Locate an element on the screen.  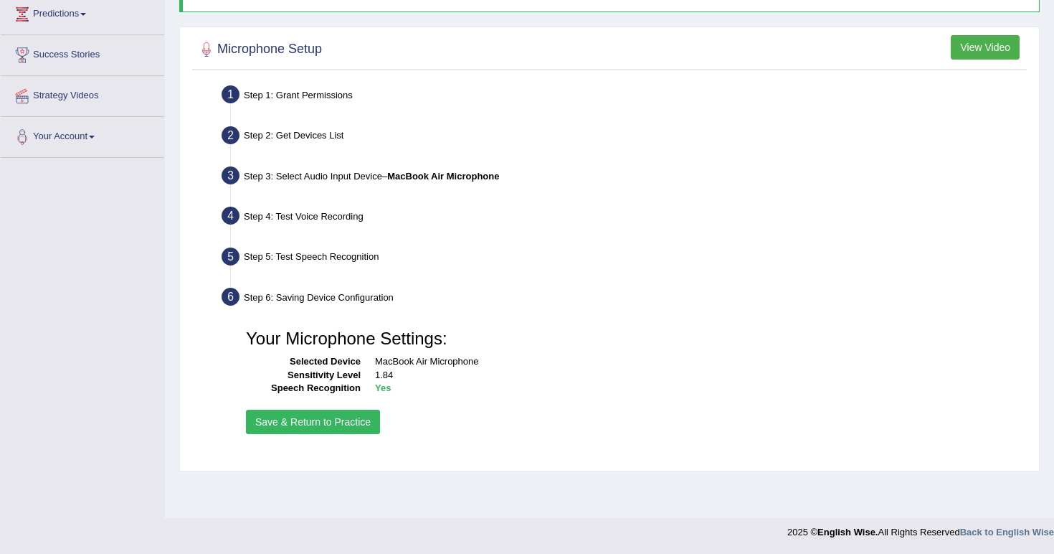
div: Step 2: Get Devices List is located at coordinates (624, 138).